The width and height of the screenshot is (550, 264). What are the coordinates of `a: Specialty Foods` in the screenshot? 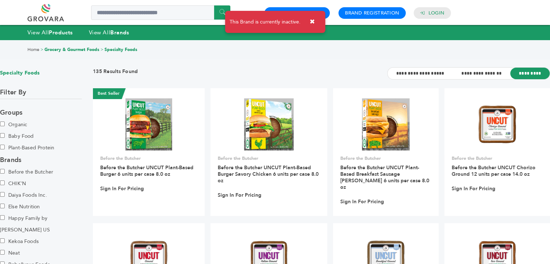 It's located at (121, 50).